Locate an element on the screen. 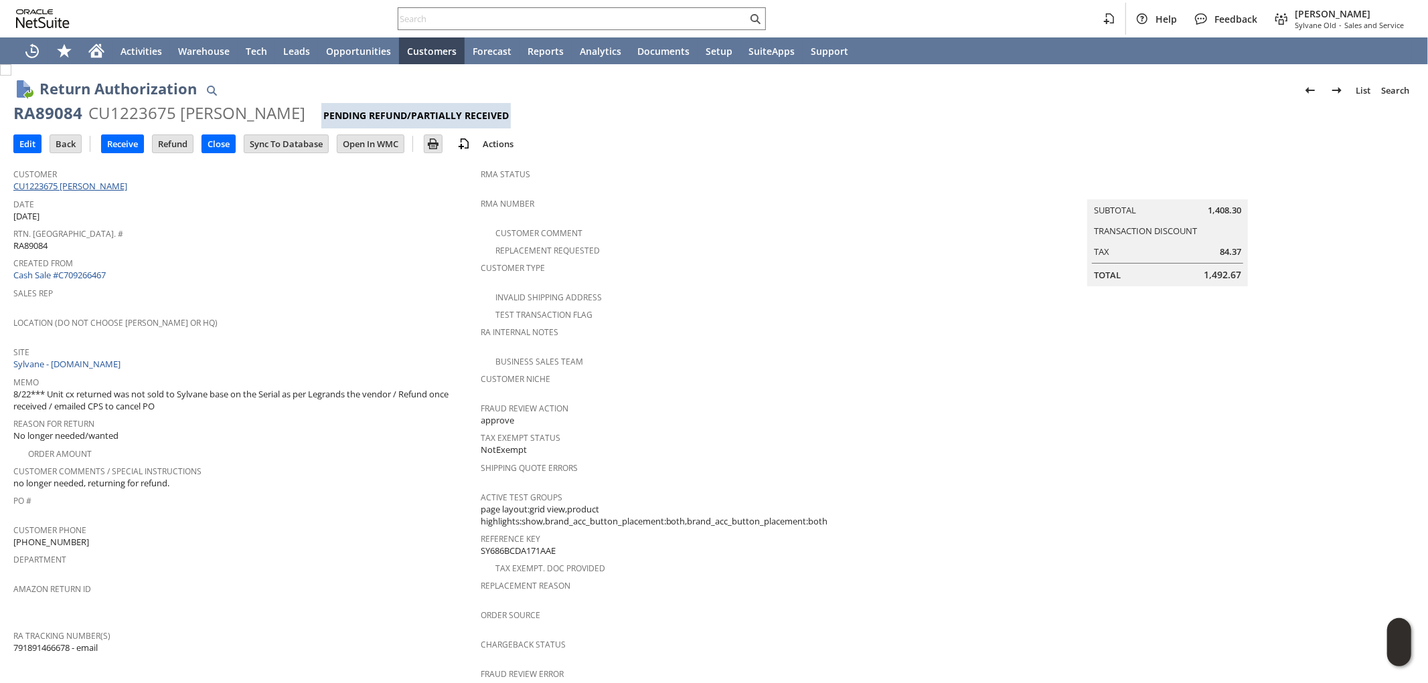  a: Total is located at coordinates (1107, 275).